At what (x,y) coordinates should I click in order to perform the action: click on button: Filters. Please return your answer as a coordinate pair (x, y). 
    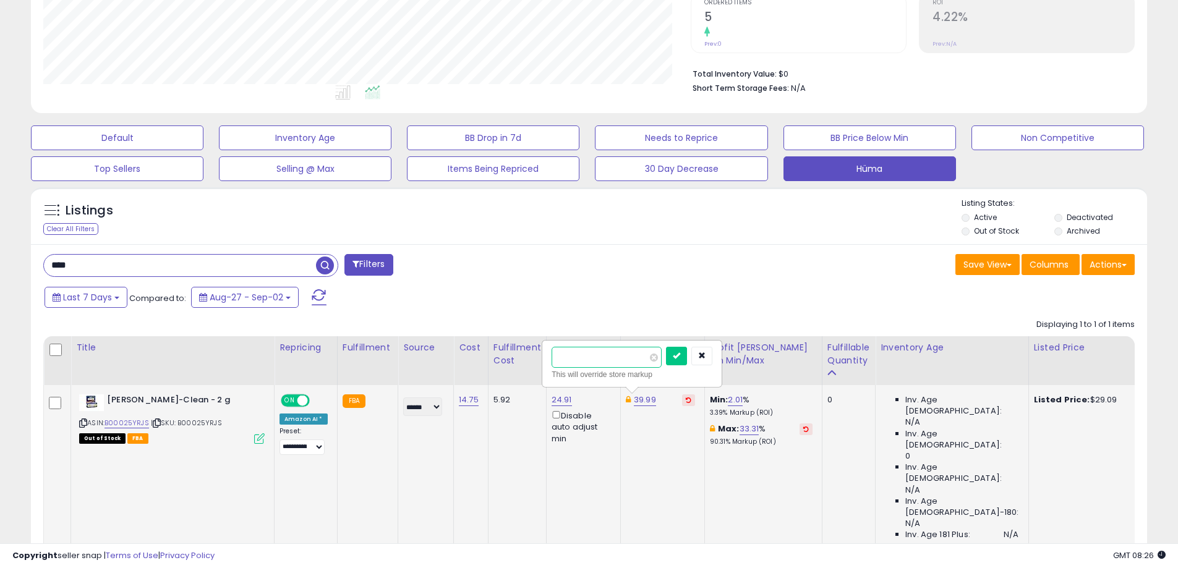
    Looking at the image, I should click on (369, 265).